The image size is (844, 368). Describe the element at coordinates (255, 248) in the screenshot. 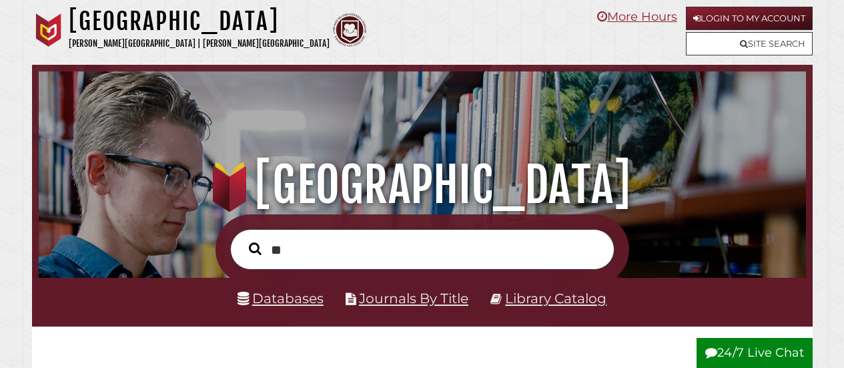

I see `i: Search` at that location.